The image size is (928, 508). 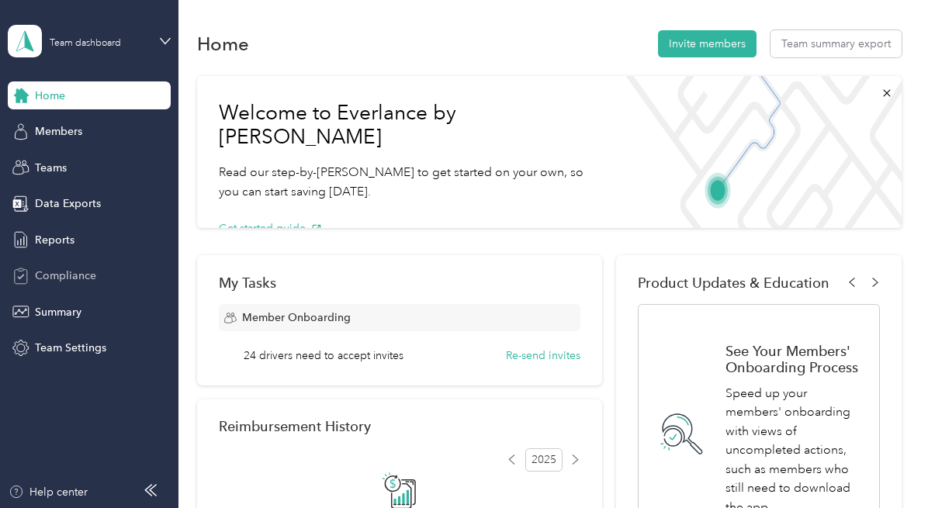 What do you see at coordinates (757, 152) in the screenshot?
I see `img: Welcome to everlance` at bounding box center [757, 152].